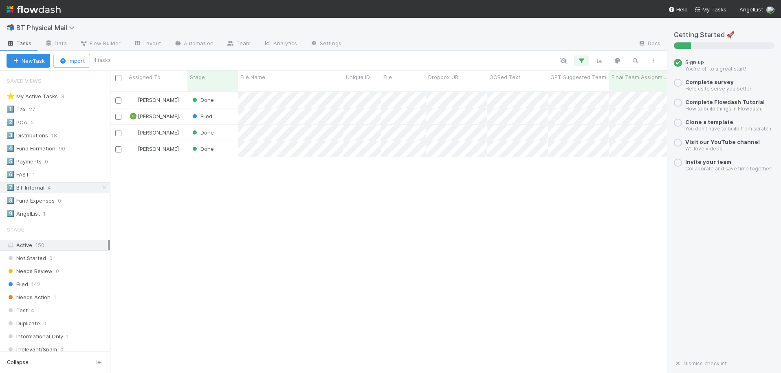 The width and height of the screenshot is (781, 373). What do you see at coordinates (27, 135) in the screenshot?
I see `div: Distributions` at bounding box center [27, 135].